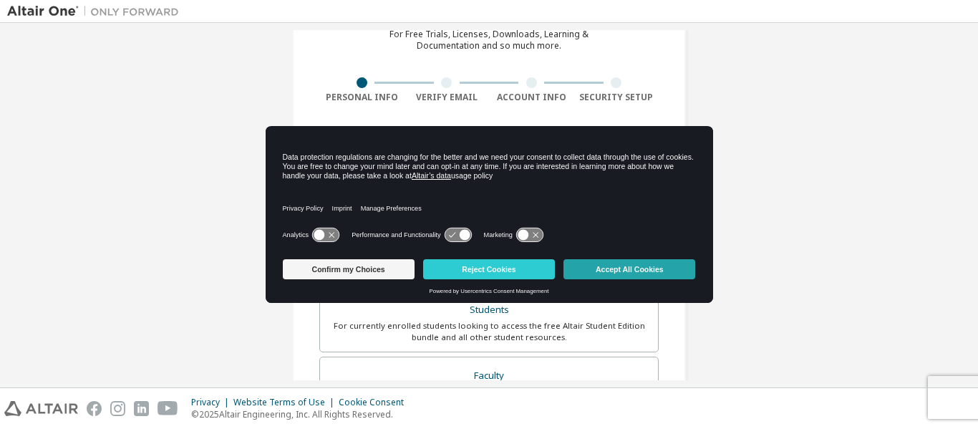  Describe the element at coordinates (97, 11) in the screenshot. I see `img: Altair One` at that location.